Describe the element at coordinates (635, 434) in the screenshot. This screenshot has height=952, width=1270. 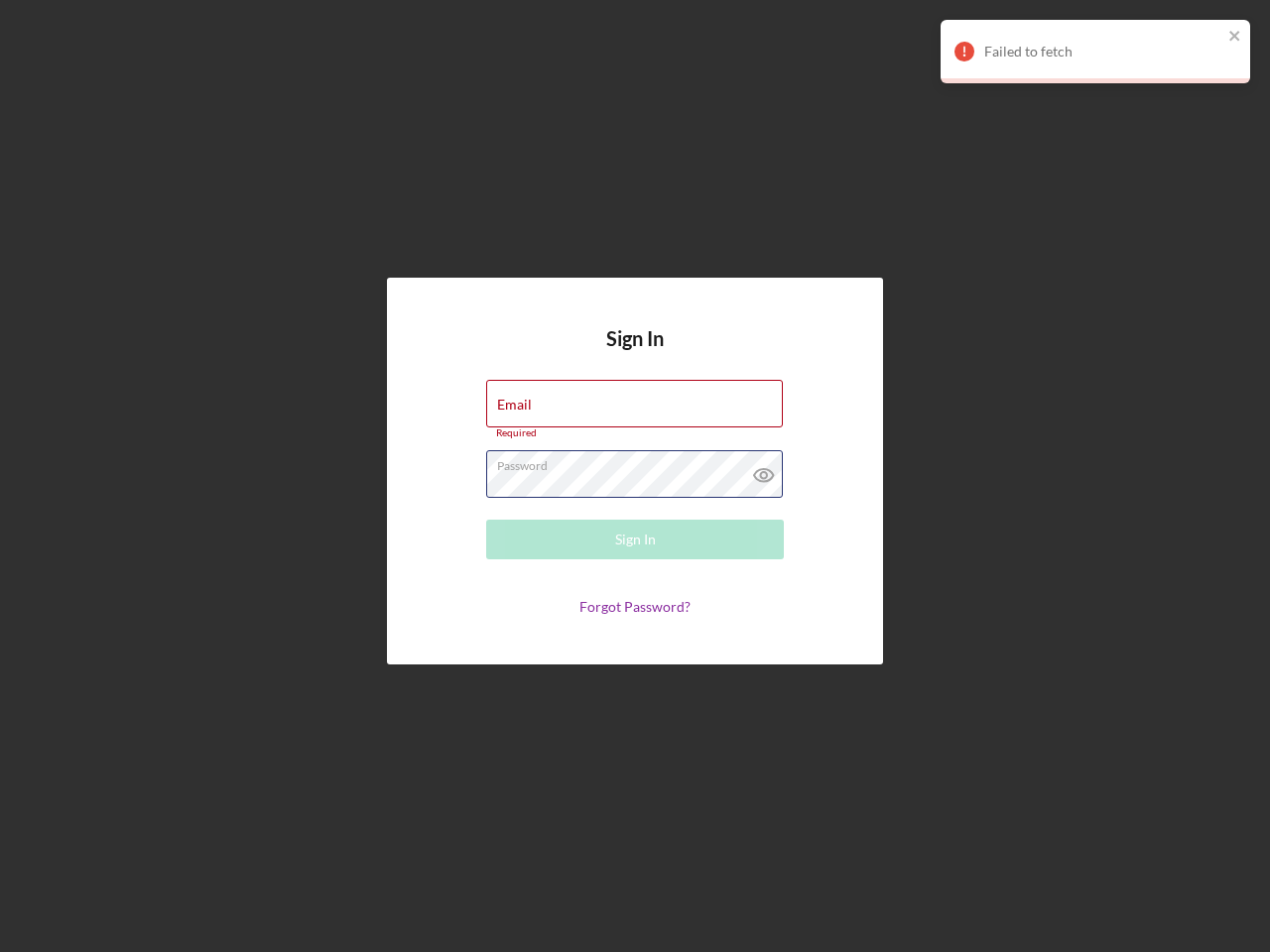
I see `div: Required` at that location.